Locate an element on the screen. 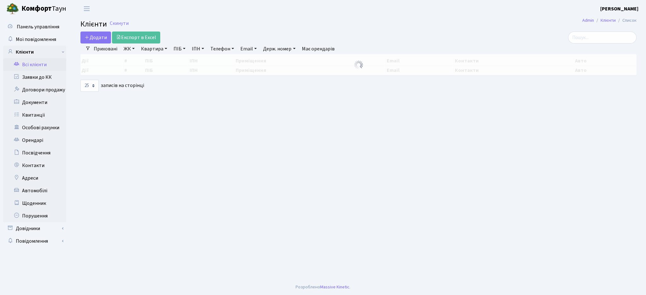 The width and height of the screenshot is (646, 295). a: Квартира is located at coordinates (154, 49).